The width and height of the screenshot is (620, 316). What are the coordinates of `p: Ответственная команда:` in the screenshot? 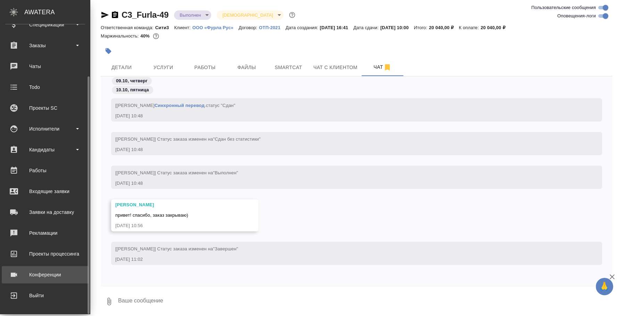 It's located at (128, 27).